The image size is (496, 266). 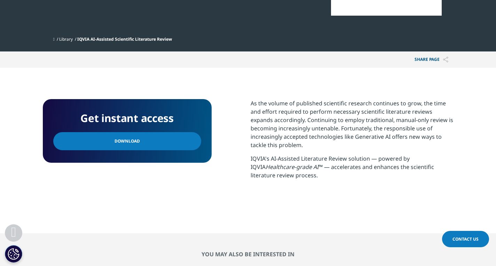 I want to click on a: Library, so click(x=66, y=39).